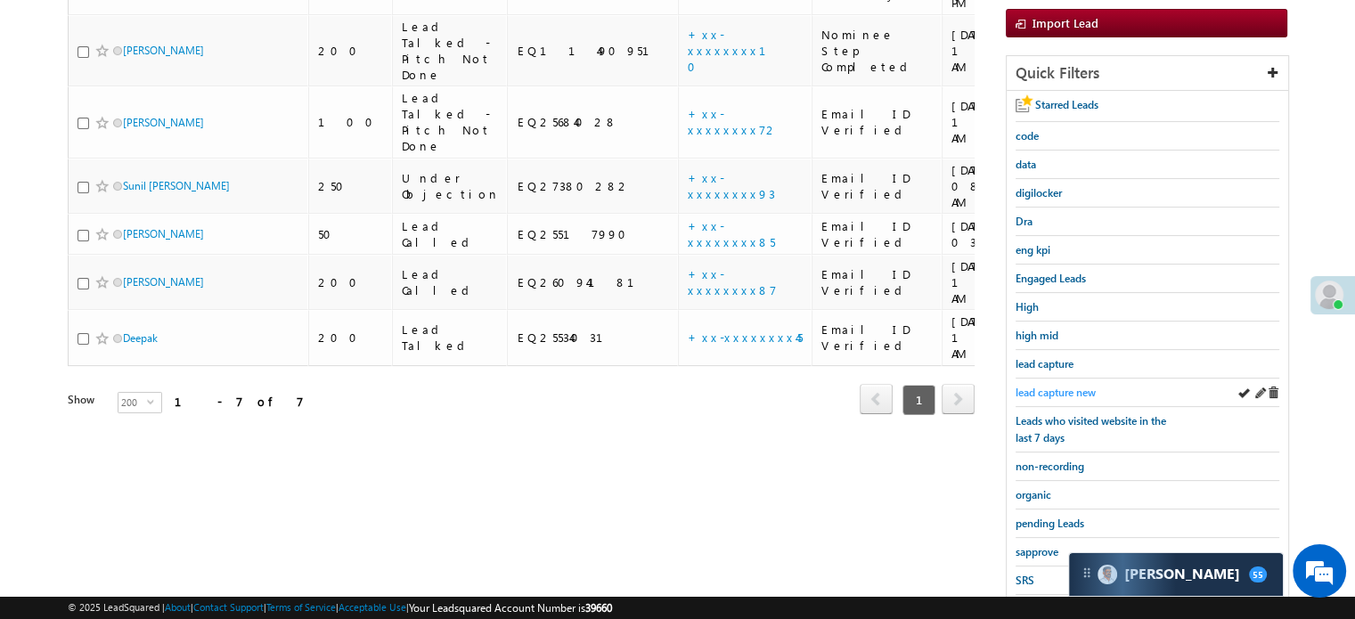 The image size is (1355, 619). I want to click on div: Quick Filters, so click(1147, 73).